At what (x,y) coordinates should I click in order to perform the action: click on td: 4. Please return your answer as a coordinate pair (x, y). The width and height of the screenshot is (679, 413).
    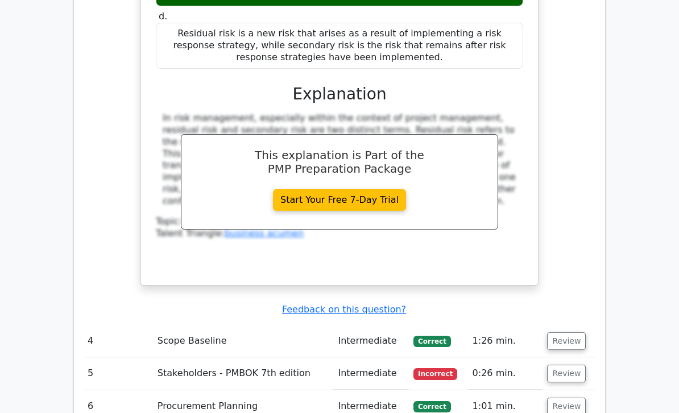
    Looking at the image, I should click on (118, 341).